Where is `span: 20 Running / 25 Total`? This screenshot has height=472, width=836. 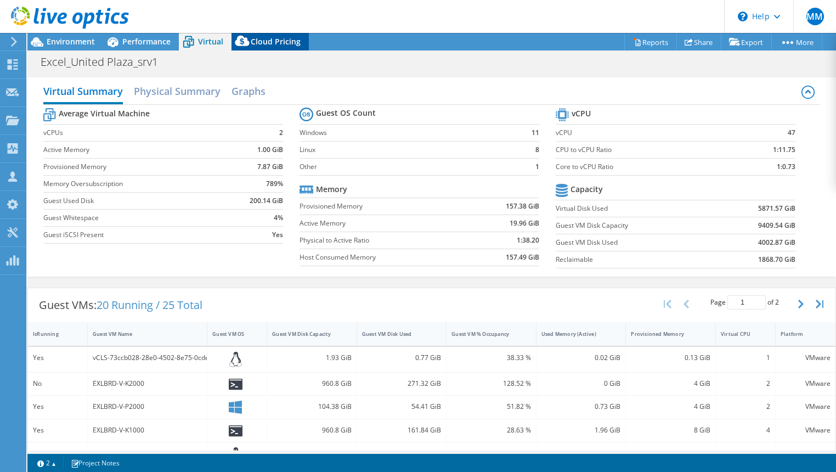 span: 20 Running / 25 Total is located at coordinates (149, 305).